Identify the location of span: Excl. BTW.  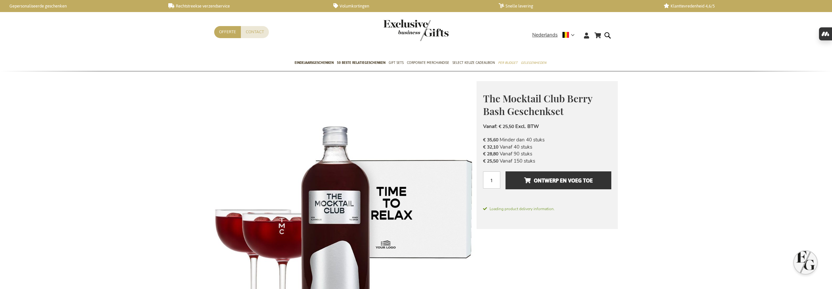
(527, 126).